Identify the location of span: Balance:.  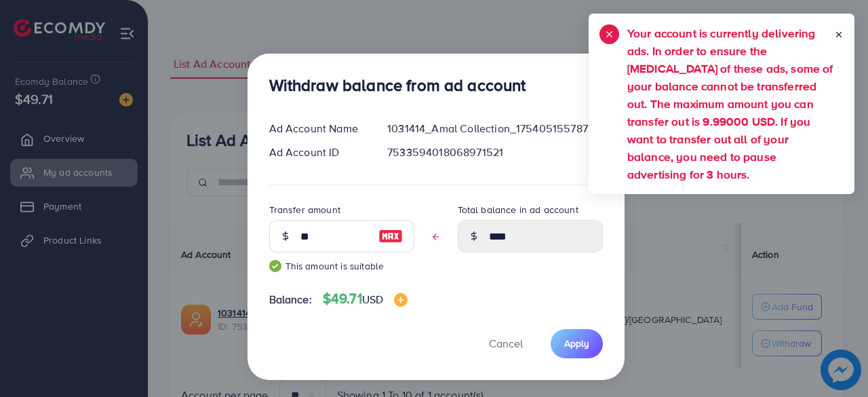
(290, 299).